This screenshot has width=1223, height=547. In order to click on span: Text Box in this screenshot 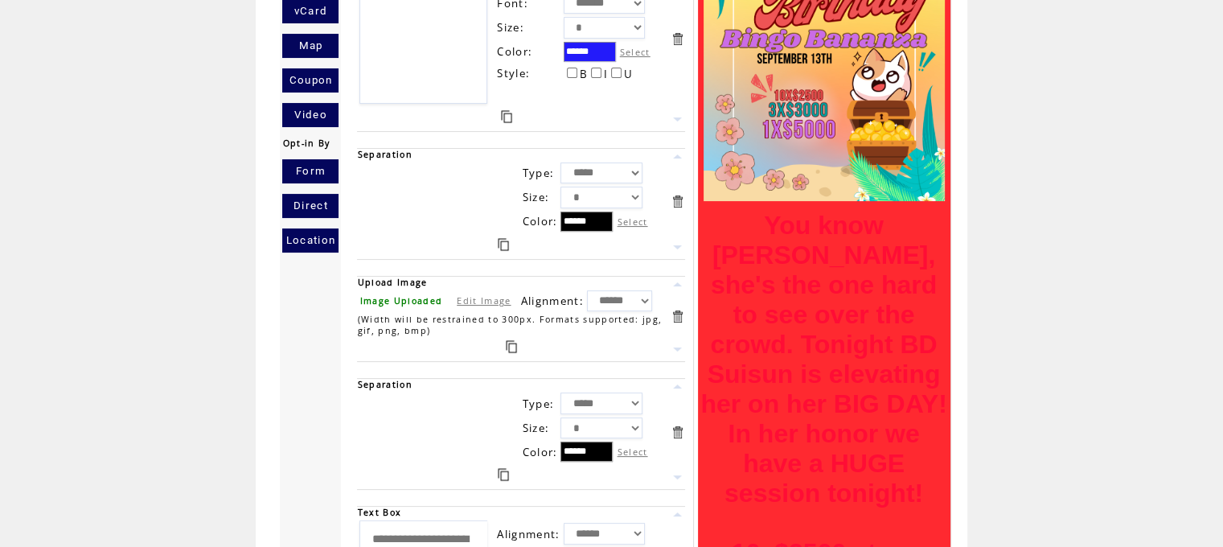, I will do `click(379, 512)`.